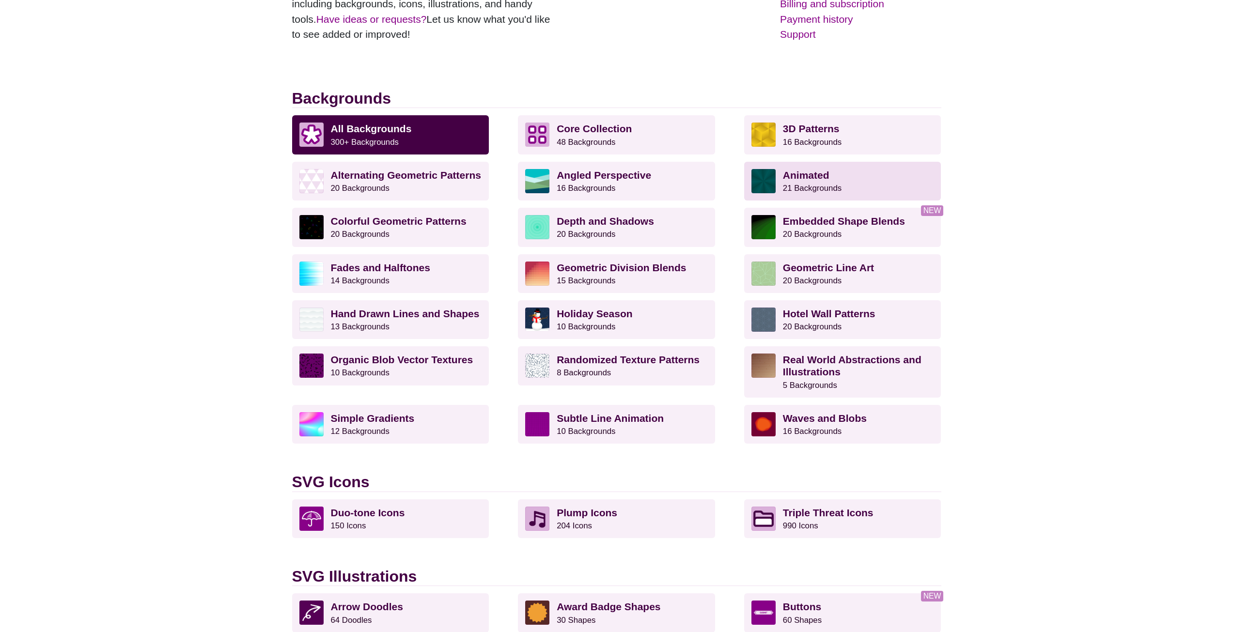  What do you see at coordinates (852, 366) in the screenshot?
I see `strong: Real World Abstractions and Illustrations` at bounding box center [852, 366].